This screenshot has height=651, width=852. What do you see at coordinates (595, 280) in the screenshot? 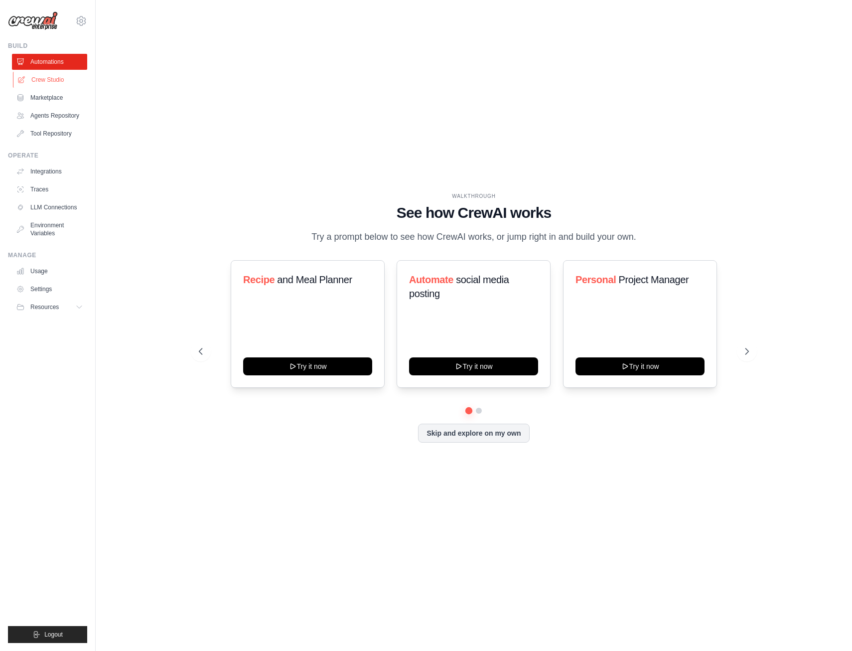
I see `span: Personal` at bounding box center [595, 280].